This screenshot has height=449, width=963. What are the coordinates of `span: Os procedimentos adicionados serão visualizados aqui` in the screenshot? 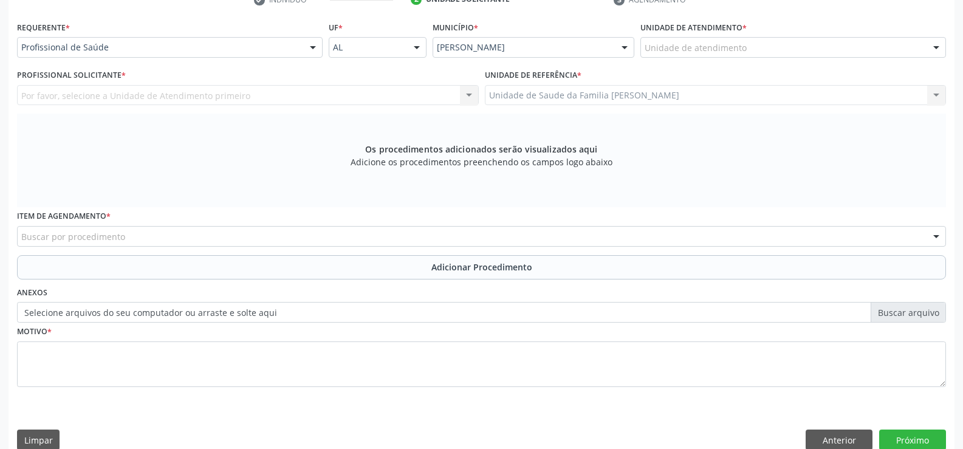 It's located at (481, 149).